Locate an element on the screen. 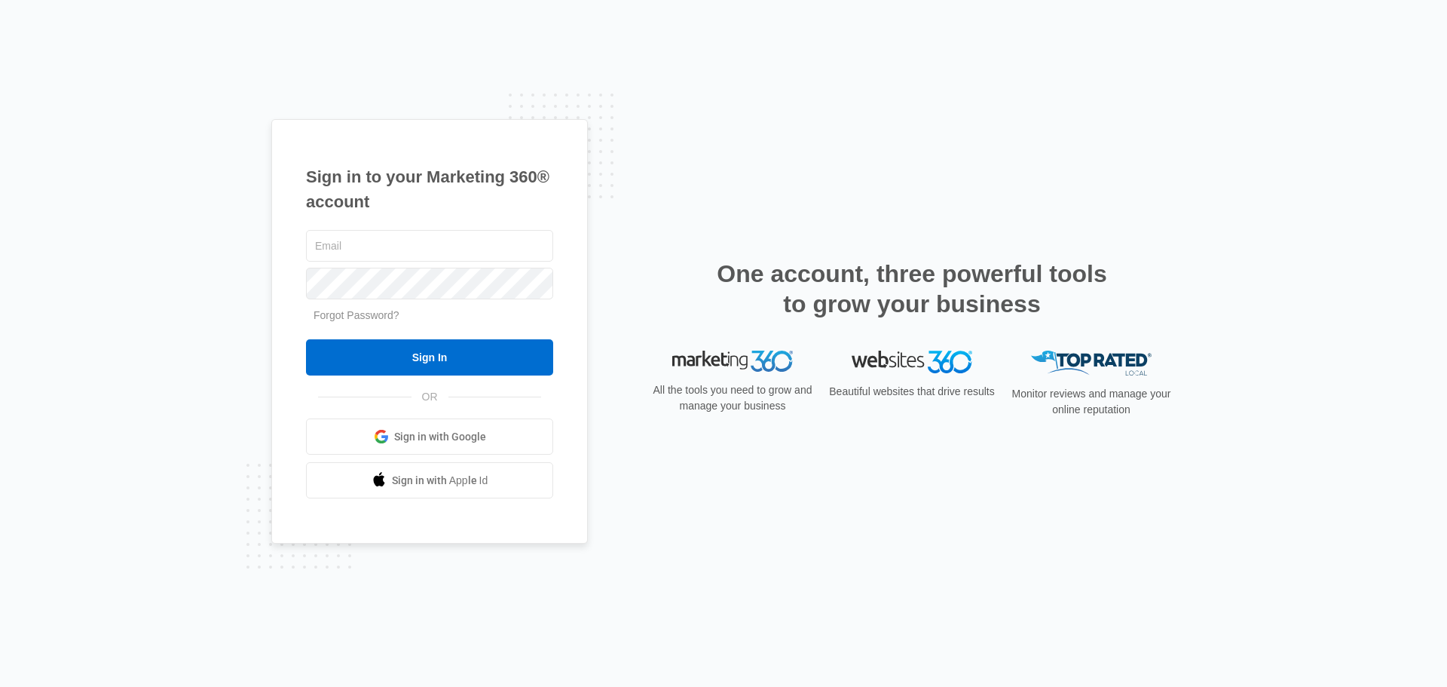 This screenshot has width=1447, height=687. img: Marketing 360 is located at coordinates (733, 361).